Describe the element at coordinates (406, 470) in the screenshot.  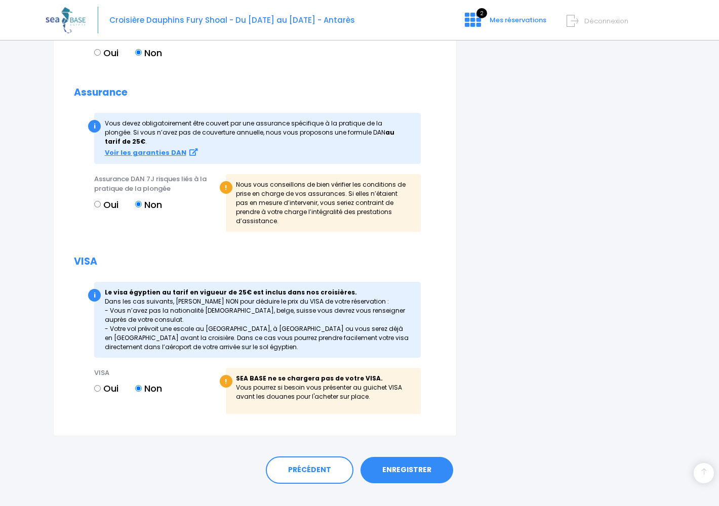
I see `a: ENREGISTRER` at that location.